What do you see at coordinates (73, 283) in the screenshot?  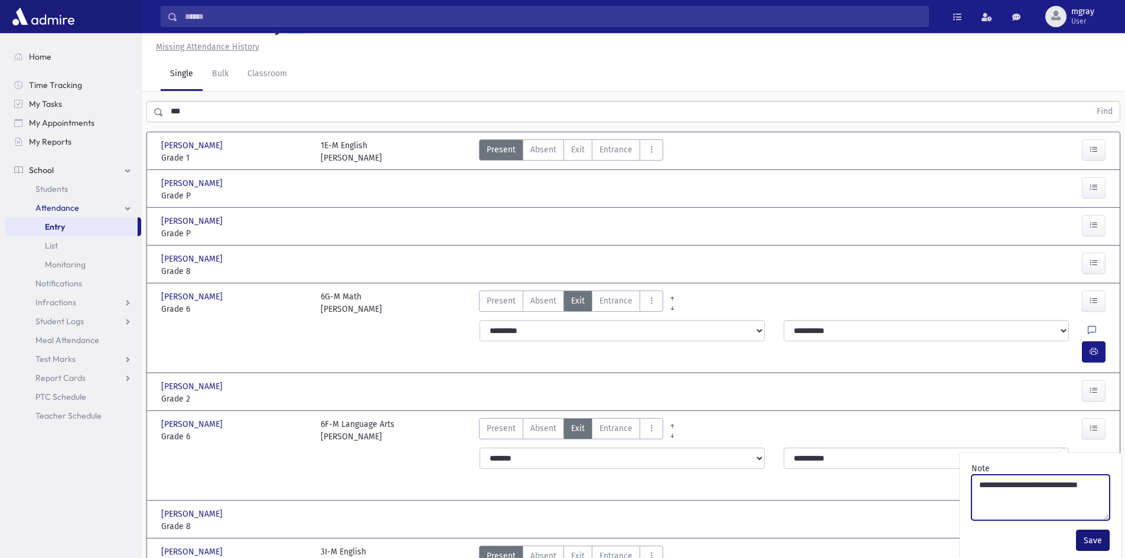 I see `a: Notifications` at bounding box center [73, 283].